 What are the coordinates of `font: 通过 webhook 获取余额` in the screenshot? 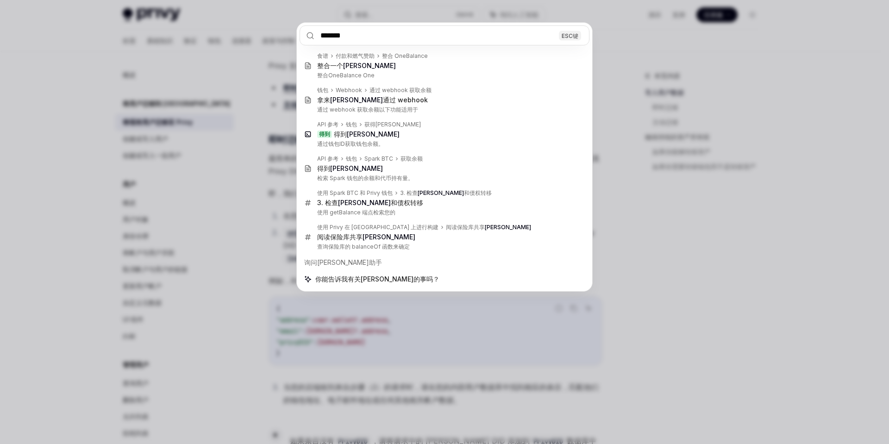 It's located at (401, 90).